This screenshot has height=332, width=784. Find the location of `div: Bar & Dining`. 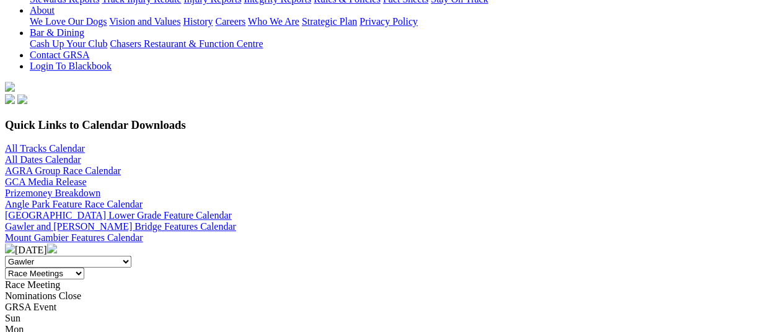

div: Bar & Dining is located at coordinates (404, 44).